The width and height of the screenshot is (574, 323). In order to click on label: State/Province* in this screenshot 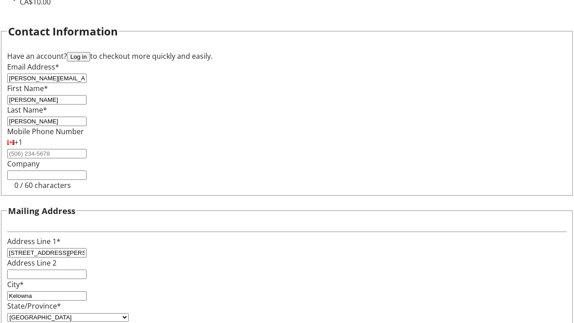, I will do `click(34, 306)`.